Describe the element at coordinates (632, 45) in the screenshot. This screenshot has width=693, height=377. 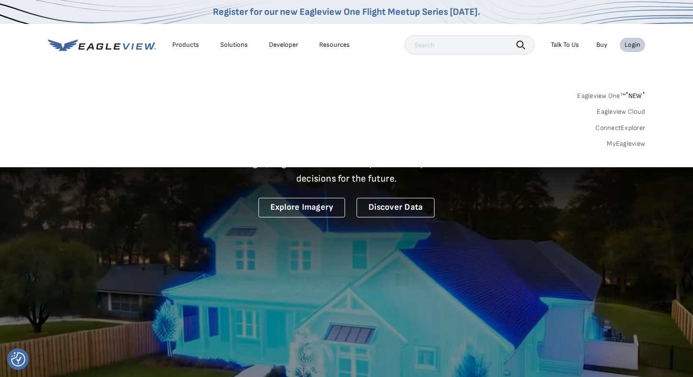
I see `div: Login` at that location.